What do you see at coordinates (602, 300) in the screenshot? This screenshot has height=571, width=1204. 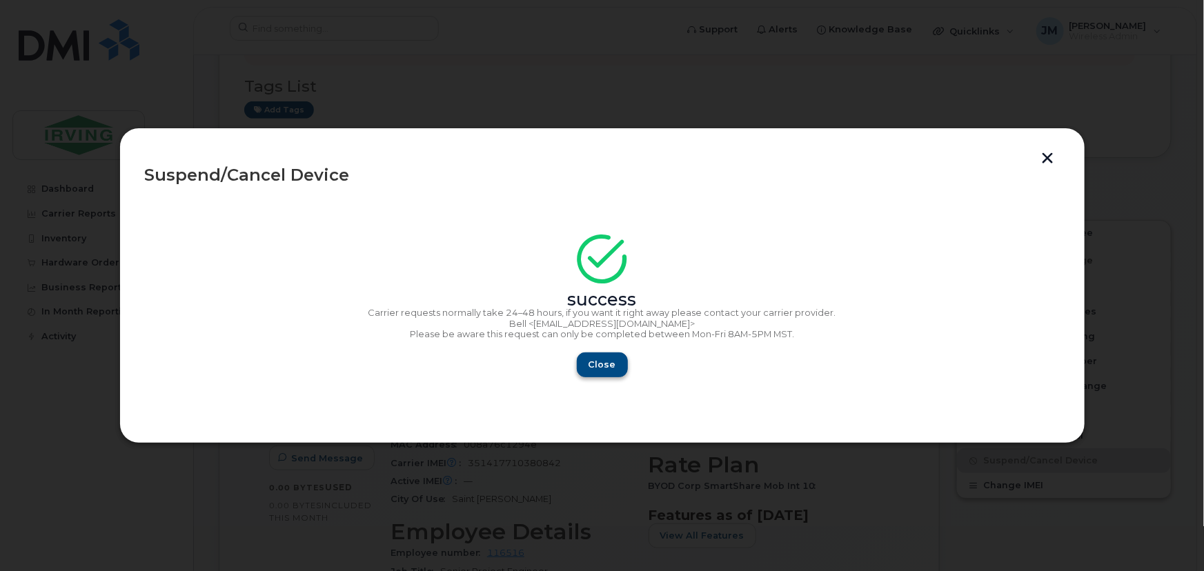 I see `div: success` at bounding box center [602, 300].